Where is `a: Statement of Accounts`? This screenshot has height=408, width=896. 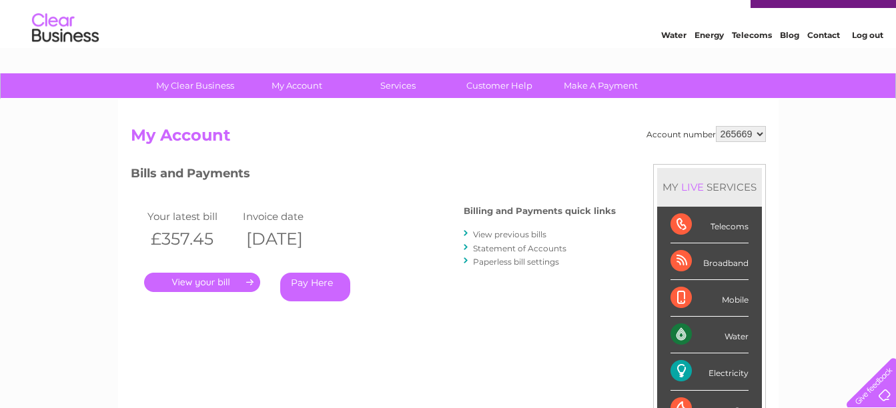
a: Statement of Accounts is located at coordinates (520, 248).